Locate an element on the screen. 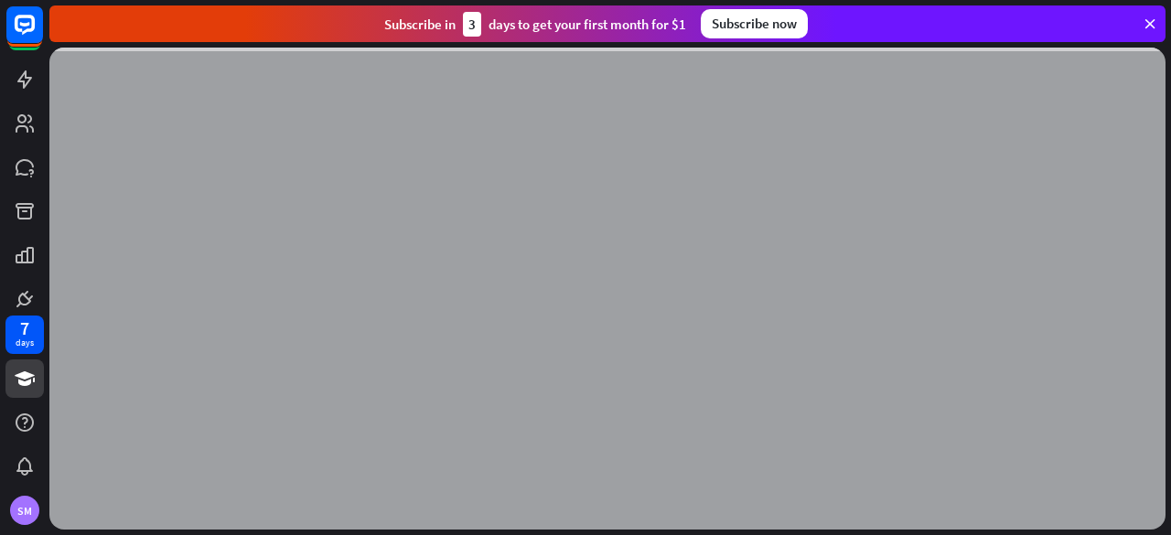 The image size is (1171, 535). div: 7 is located at coordinates (25, 329).